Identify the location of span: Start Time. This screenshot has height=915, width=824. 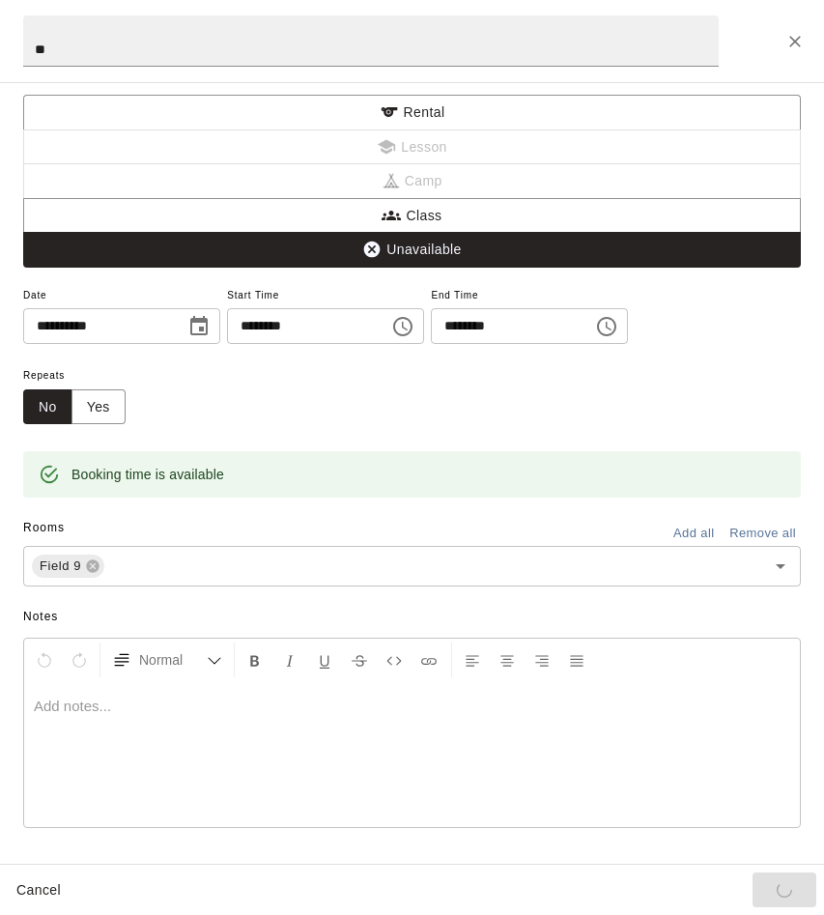
(326, 296).